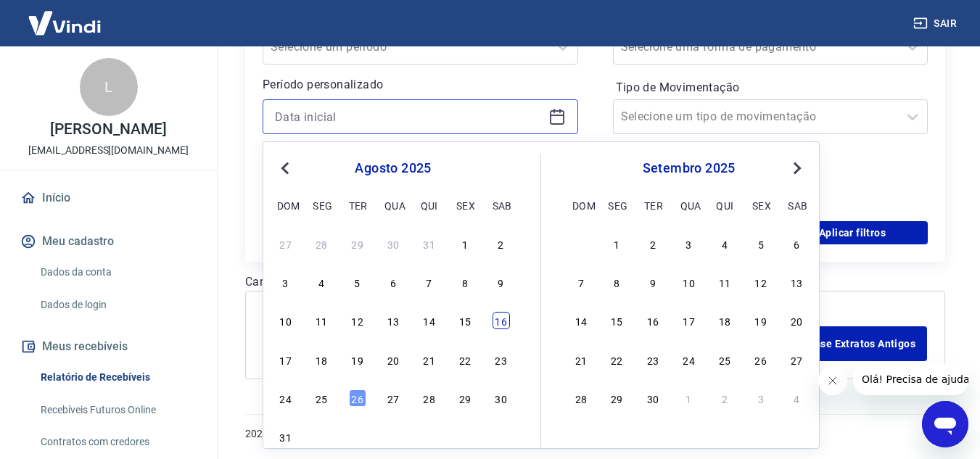 This screenshot has width=980, height=459. Describe the element at coordinates (285, 168) in the screenshot. I see `button: Previous Month` at that location.